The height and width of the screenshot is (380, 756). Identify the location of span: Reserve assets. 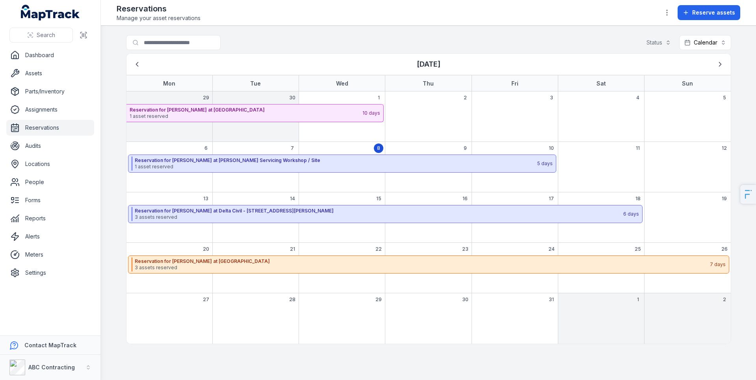
(713, 13).